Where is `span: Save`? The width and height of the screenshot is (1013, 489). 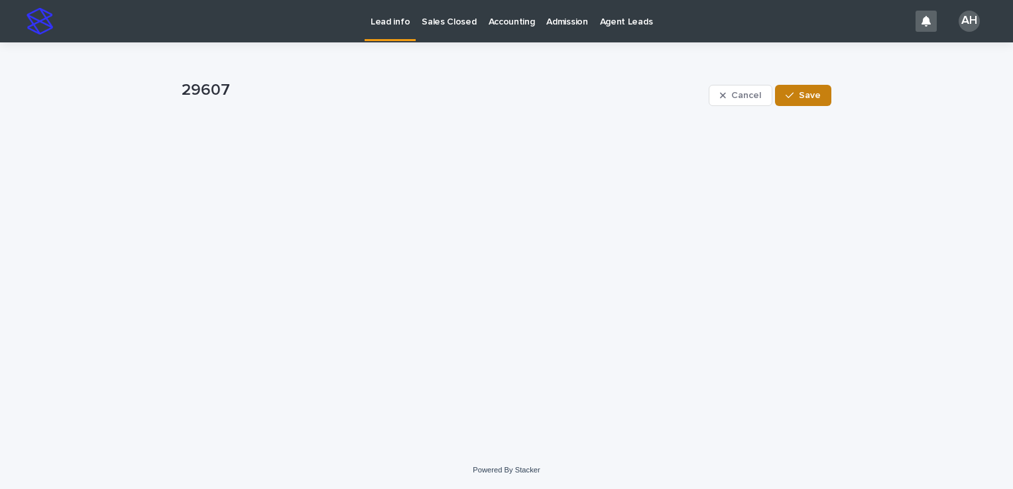
span: Save is located at coordinates (810, 95).